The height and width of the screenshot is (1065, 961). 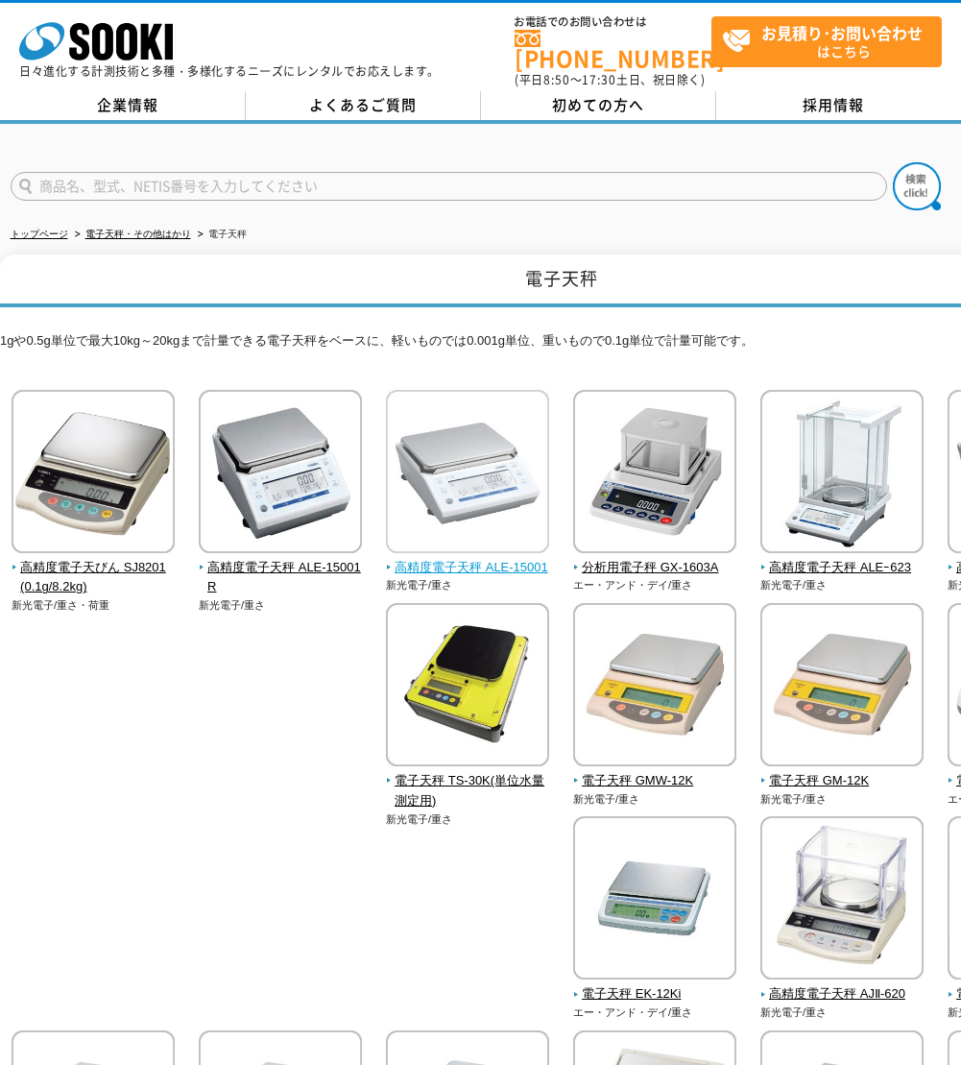 What do you see at coordinates (655, 986) in the screenshot?
I see `a: 電子天秤 EK-12Ki` at bounding box center [655, 986].